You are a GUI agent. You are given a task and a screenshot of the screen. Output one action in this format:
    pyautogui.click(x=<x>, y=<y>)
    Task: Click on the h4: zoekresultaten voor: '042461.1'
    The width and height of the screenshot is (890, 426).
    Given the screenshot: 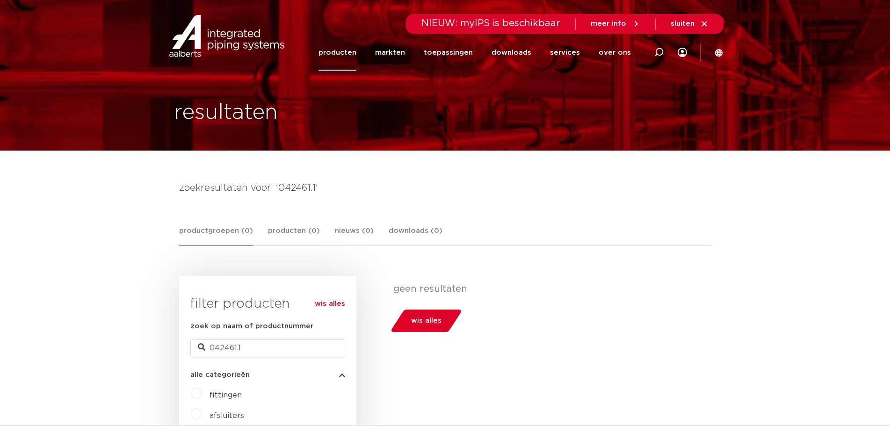 What is the action you would take?
    pyautogui.click(x=445, y=188)
    